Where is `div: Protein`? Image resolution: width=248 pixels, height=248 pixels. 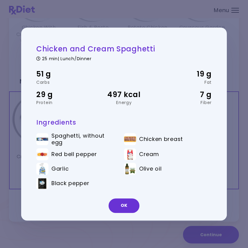 div: Protein is located at coordinates (65, 103).